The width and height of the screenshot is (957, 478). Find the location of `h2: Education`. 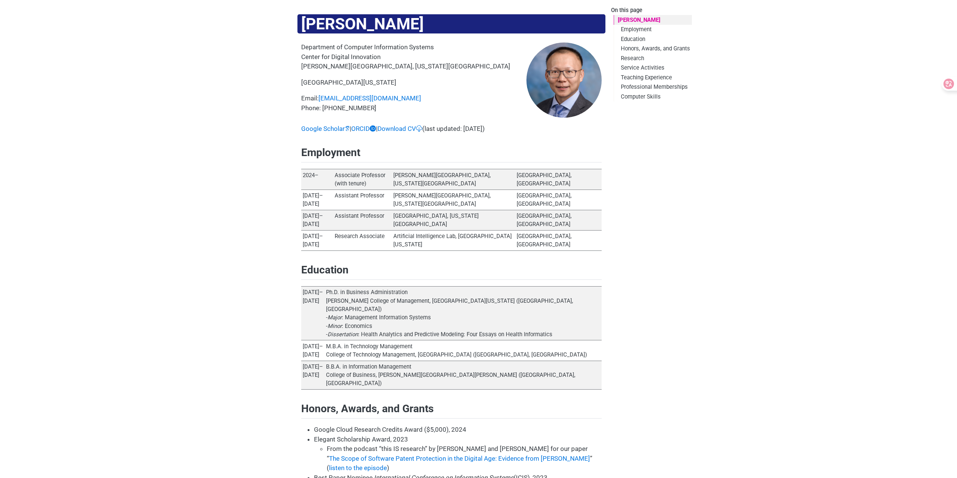

h2: Education is located at coordinates (451, 272).